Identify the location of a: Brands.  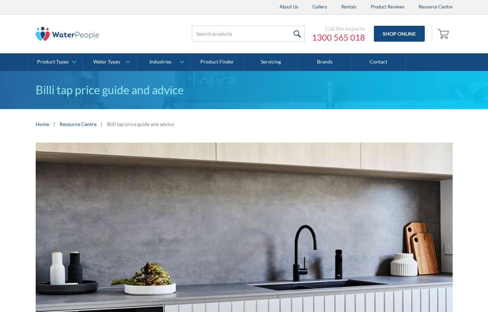
(325, 62).